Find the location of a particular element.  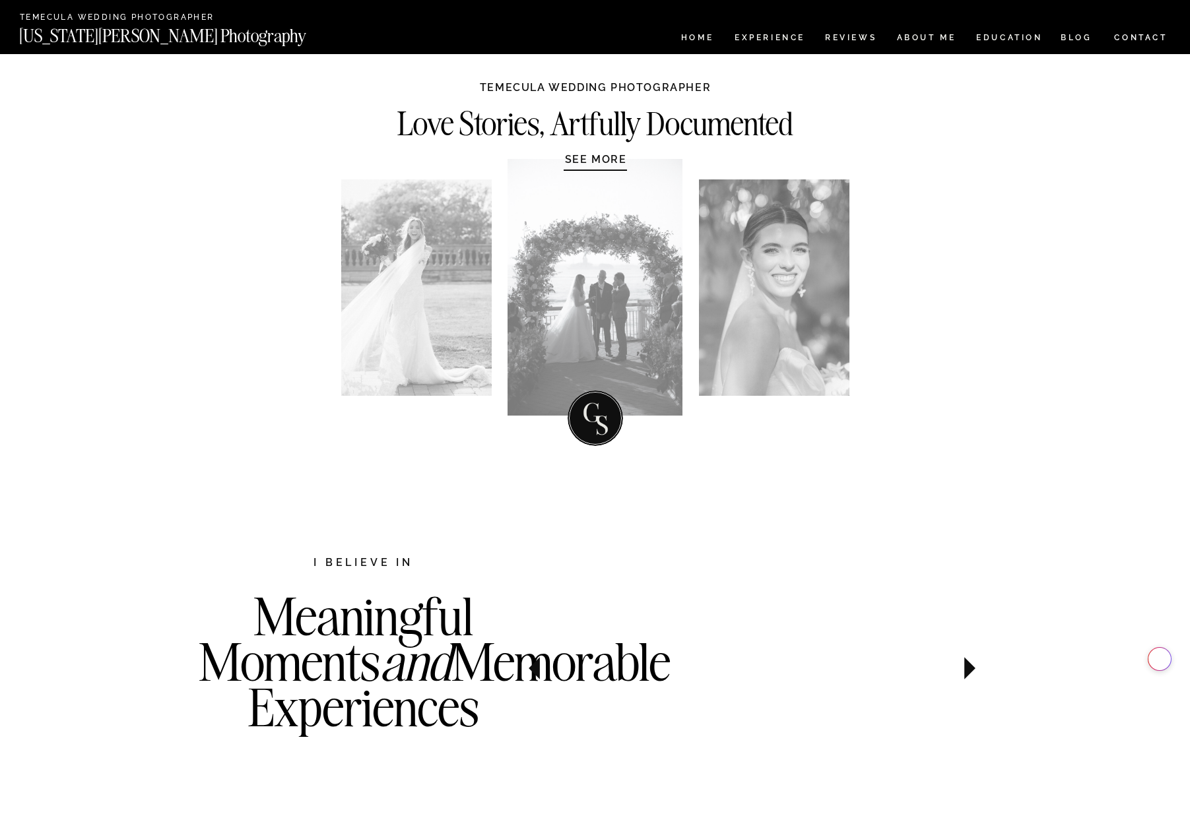

a: HOME is located at coordinates (697, 39).